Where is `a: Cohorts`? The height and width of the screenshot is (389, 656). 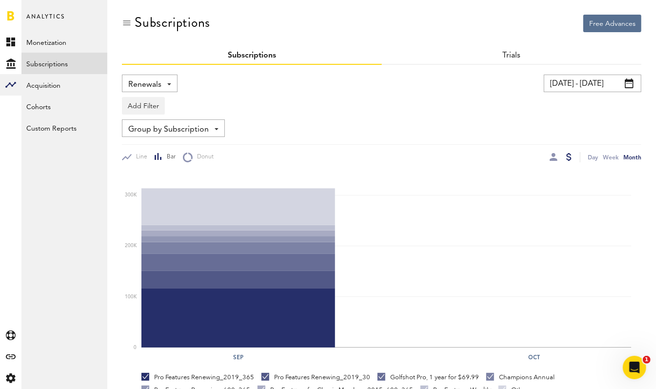 a: Cohorts is located at coordinates (64, 106).